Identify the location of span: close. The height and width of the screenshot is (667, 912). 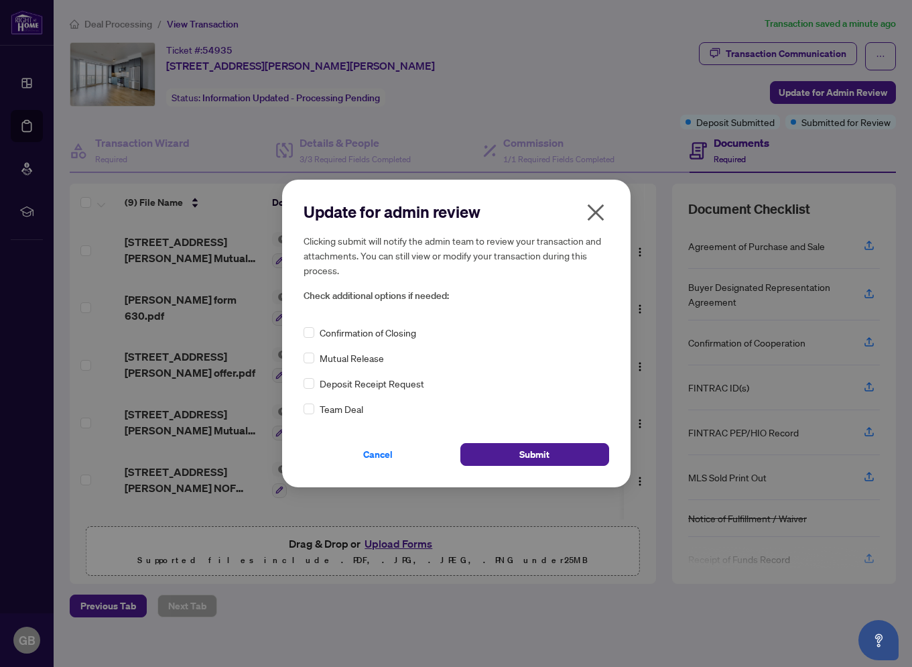
(596, 212).